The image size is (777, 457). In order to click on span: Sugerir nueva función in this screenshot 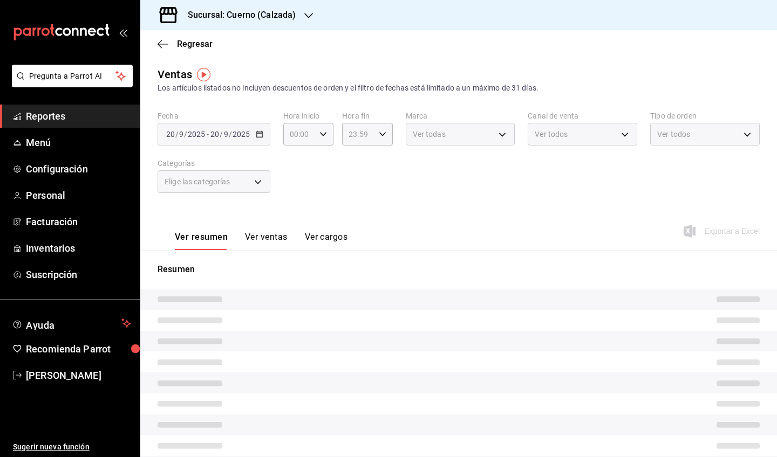, I will do `click(72, 447)`.